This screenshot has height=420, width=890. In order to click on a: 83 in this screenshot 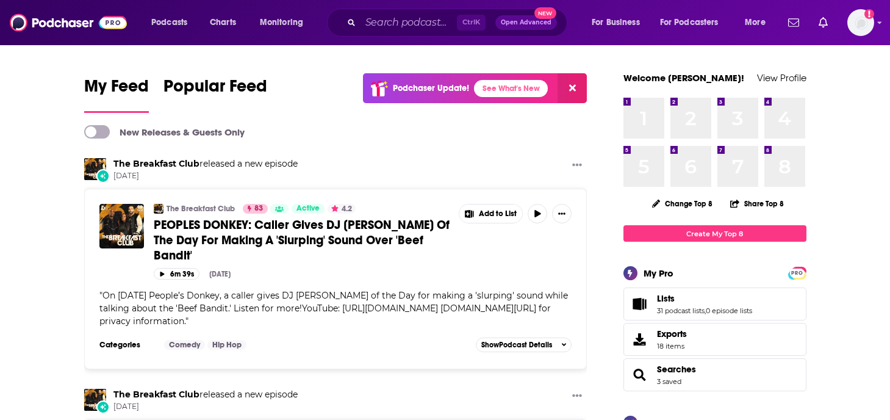, I will do `click(255, 209)`.